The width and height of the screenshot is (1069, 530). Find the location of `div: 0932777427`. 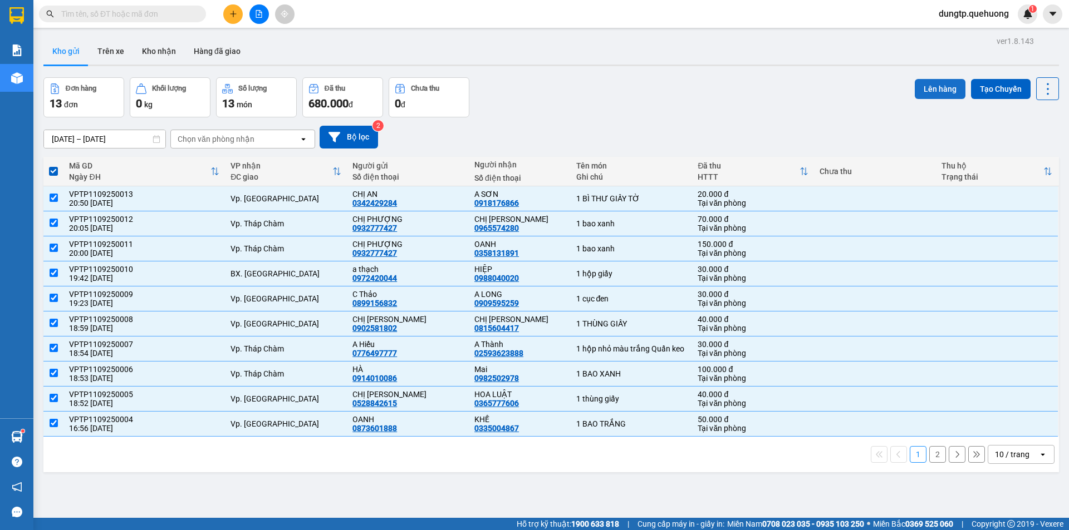

div: 0932777427 is located at coordinates (375, 253).